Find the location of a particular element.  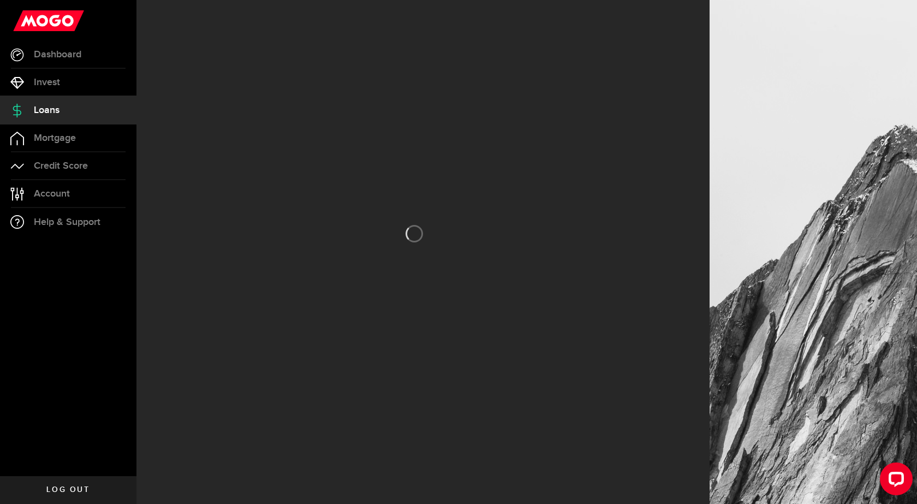

span: Account is located at coordinates (52, 194).